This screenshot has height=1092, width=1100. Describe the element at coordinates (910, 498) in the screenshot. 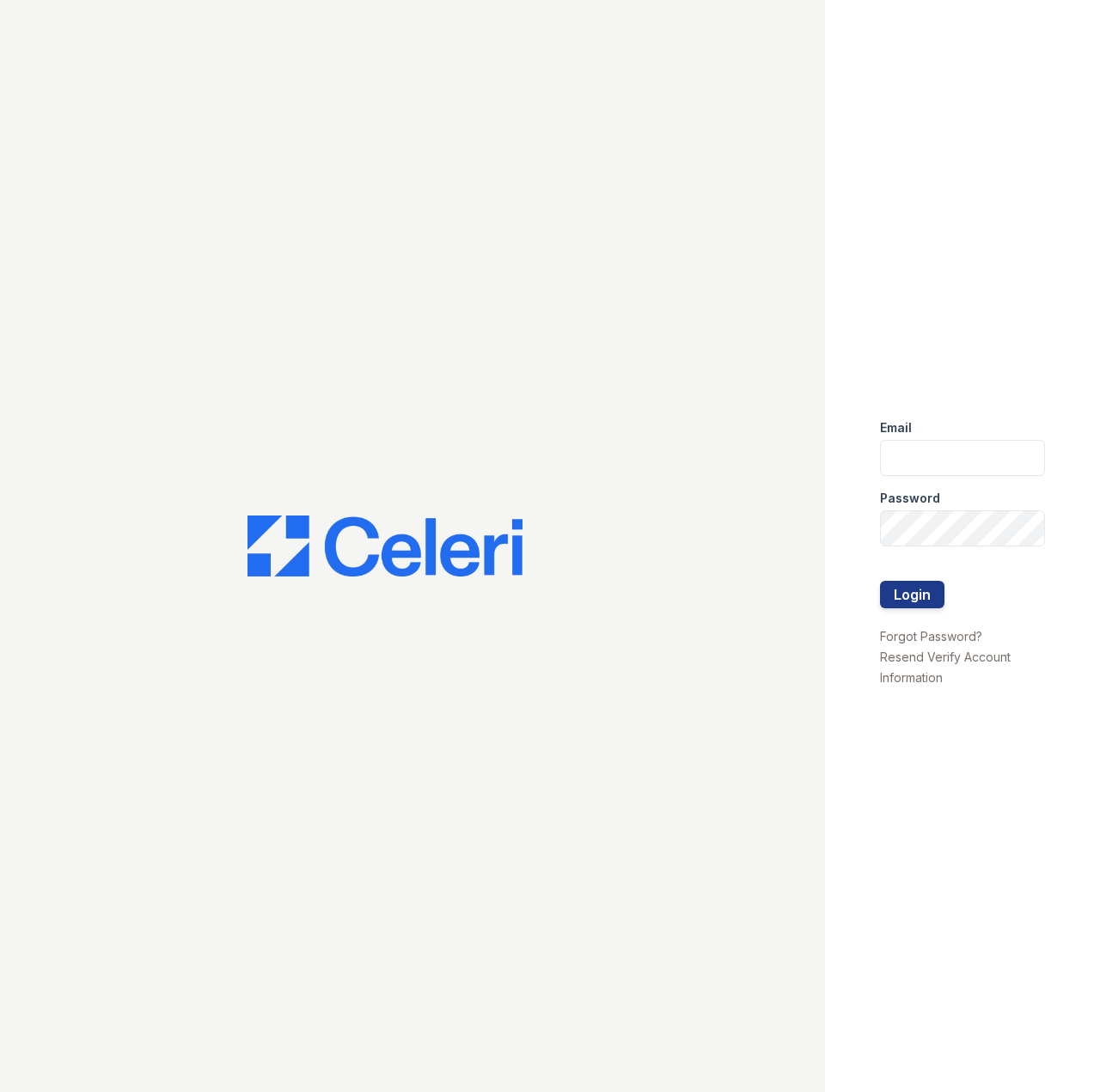

I see `label: Password` at that location.